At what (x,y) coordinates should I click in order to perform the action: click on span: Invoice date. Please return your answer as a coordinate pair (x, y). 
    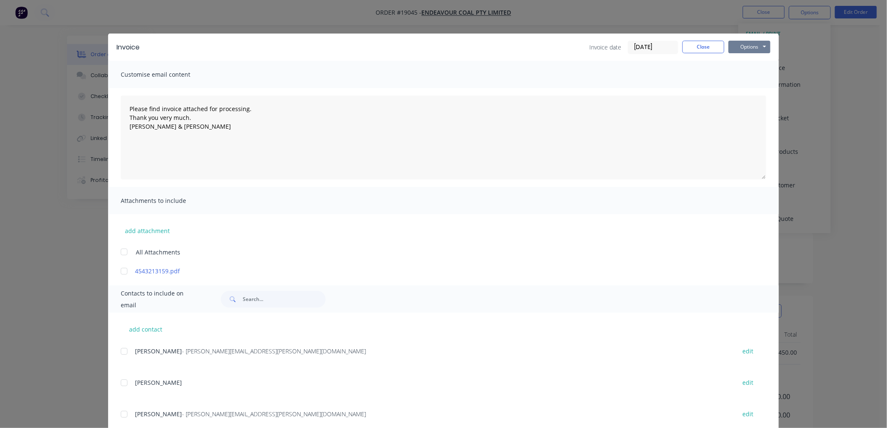
    Looking at the image, I should click on (606, 47).